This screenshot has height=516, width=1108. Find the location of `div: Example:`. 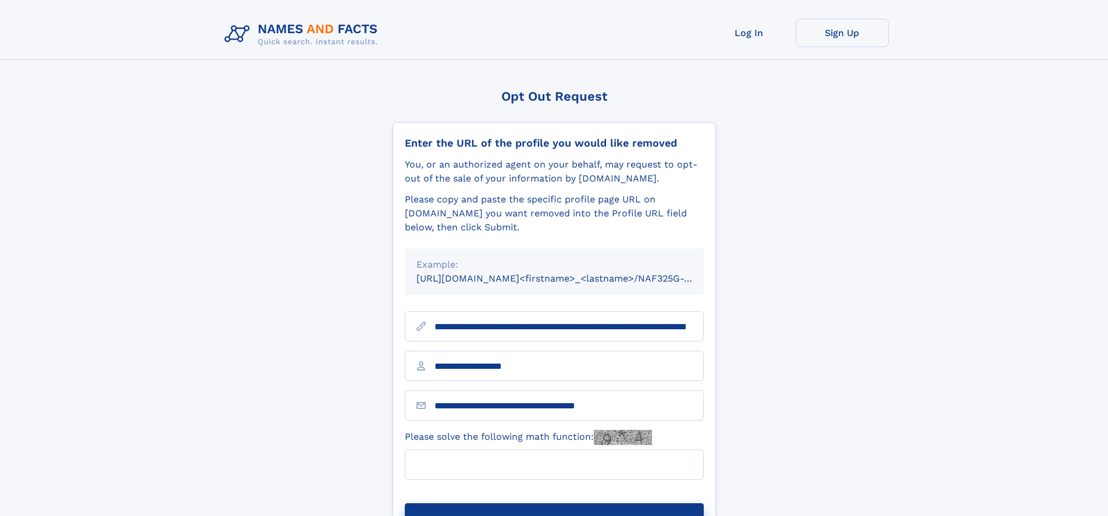

div: Example: is located at coordinates (554, 265).